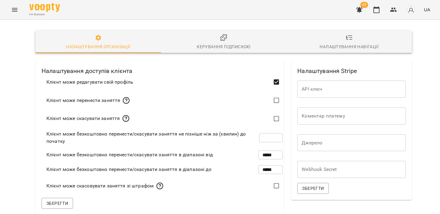 The width and height of the screenshot is (440, 214). Describe the element at coordinates (88, 119) in the screenshot. I see `div: Клієнт може скасувати заняття` at that location.